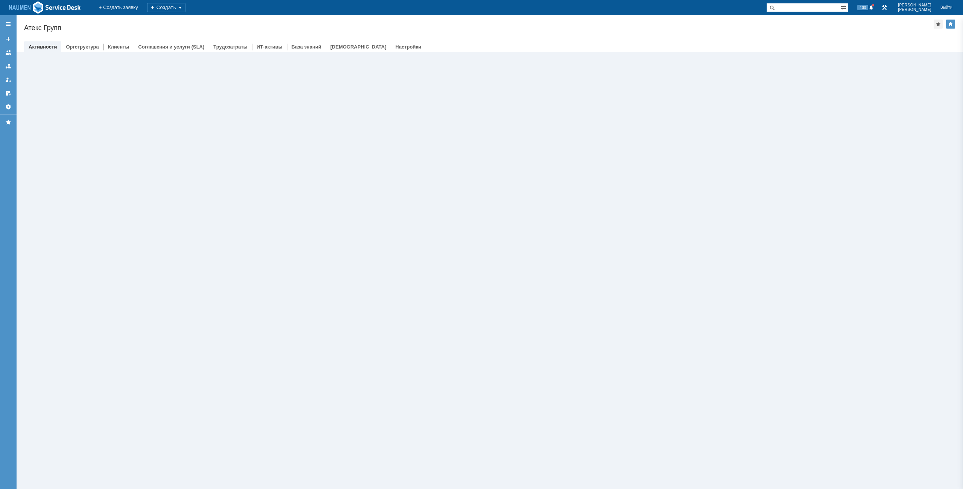 The image size is (963, 489). I want to click on a: Трудозатраты, so click(230, 47).